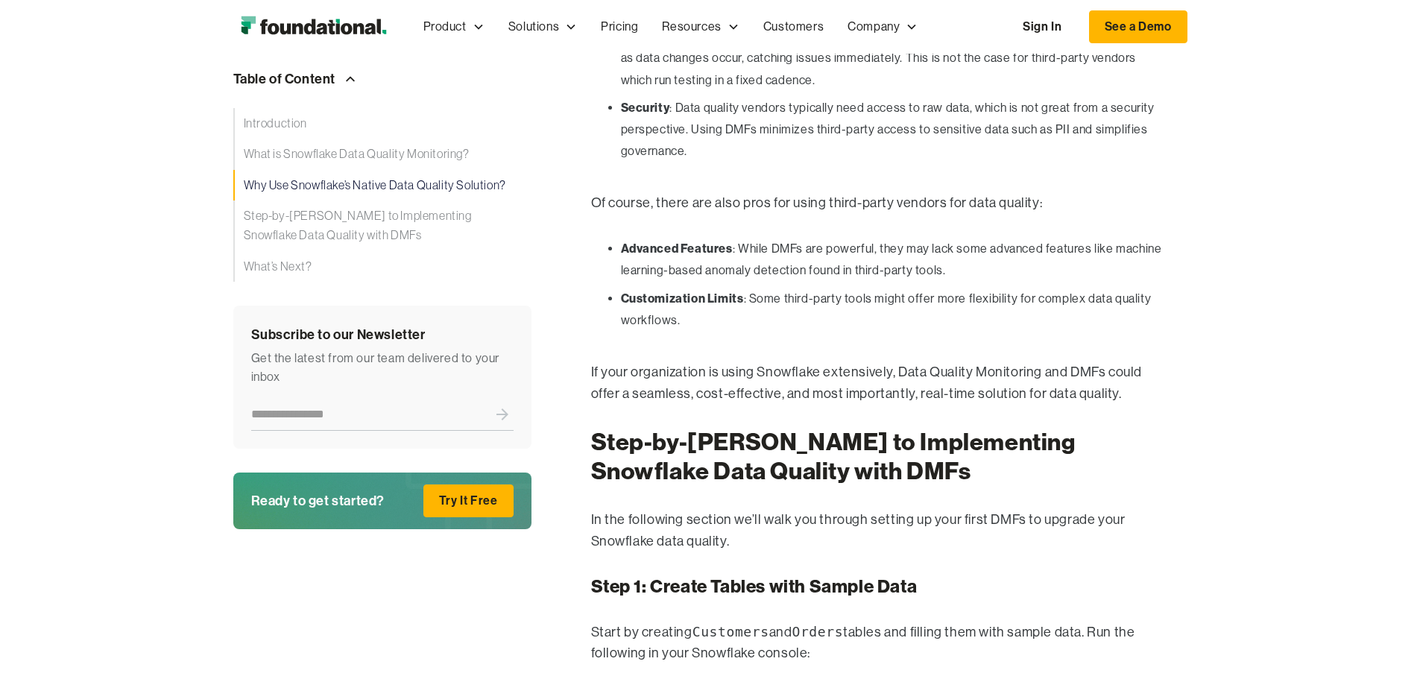 This screenshot has width=1420, height=679. Describe the element at coordinates (382, 154) in the screenshot. I see `a: What is Snowflake Data Quality Monitoring?` at that location.